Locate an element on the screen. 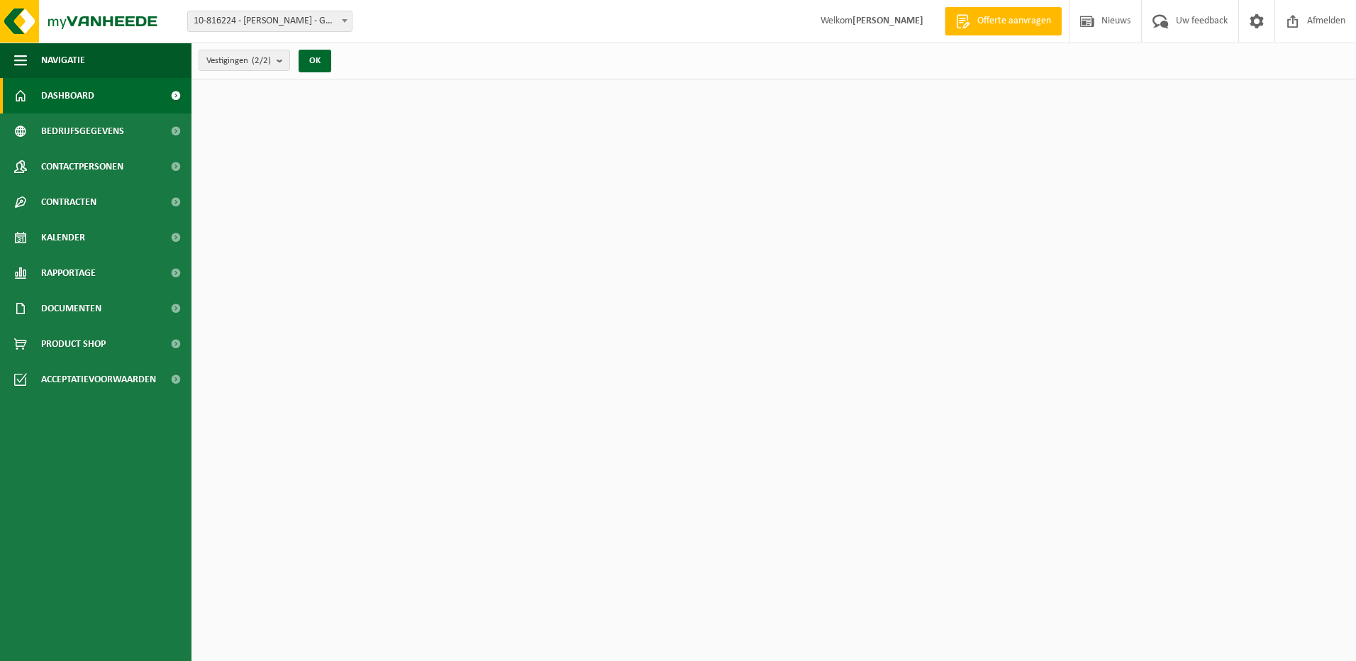 Image resolution: width=1356 pixels, height=661 pixels. span: Dashboard is located at coordinates (67, 96).